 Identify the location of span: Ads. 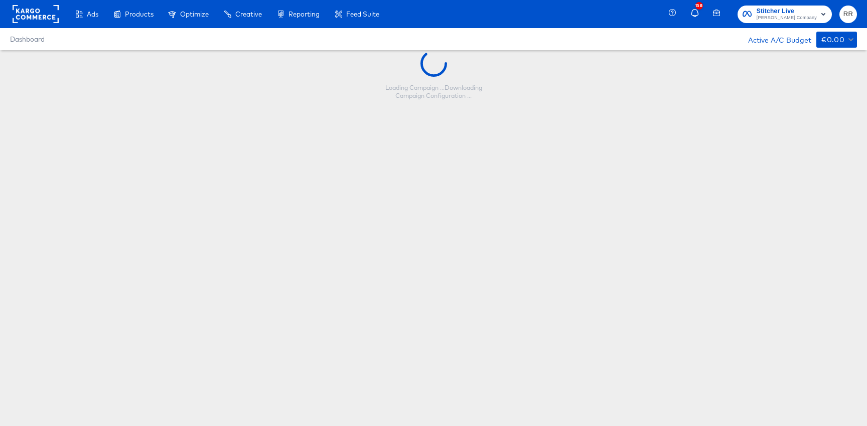
(92, 14).